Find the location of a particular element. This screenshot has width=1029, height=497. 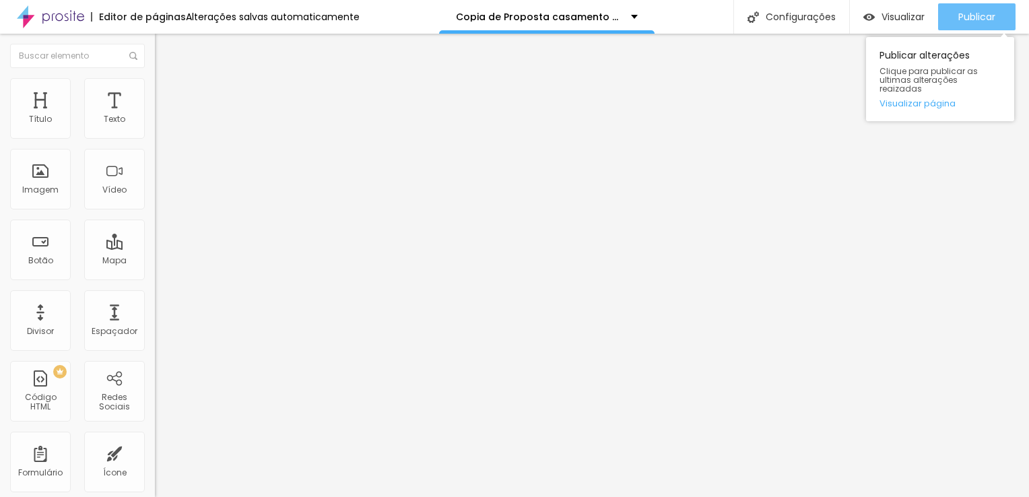

div: Mapa is located at coordinates (115, 261).